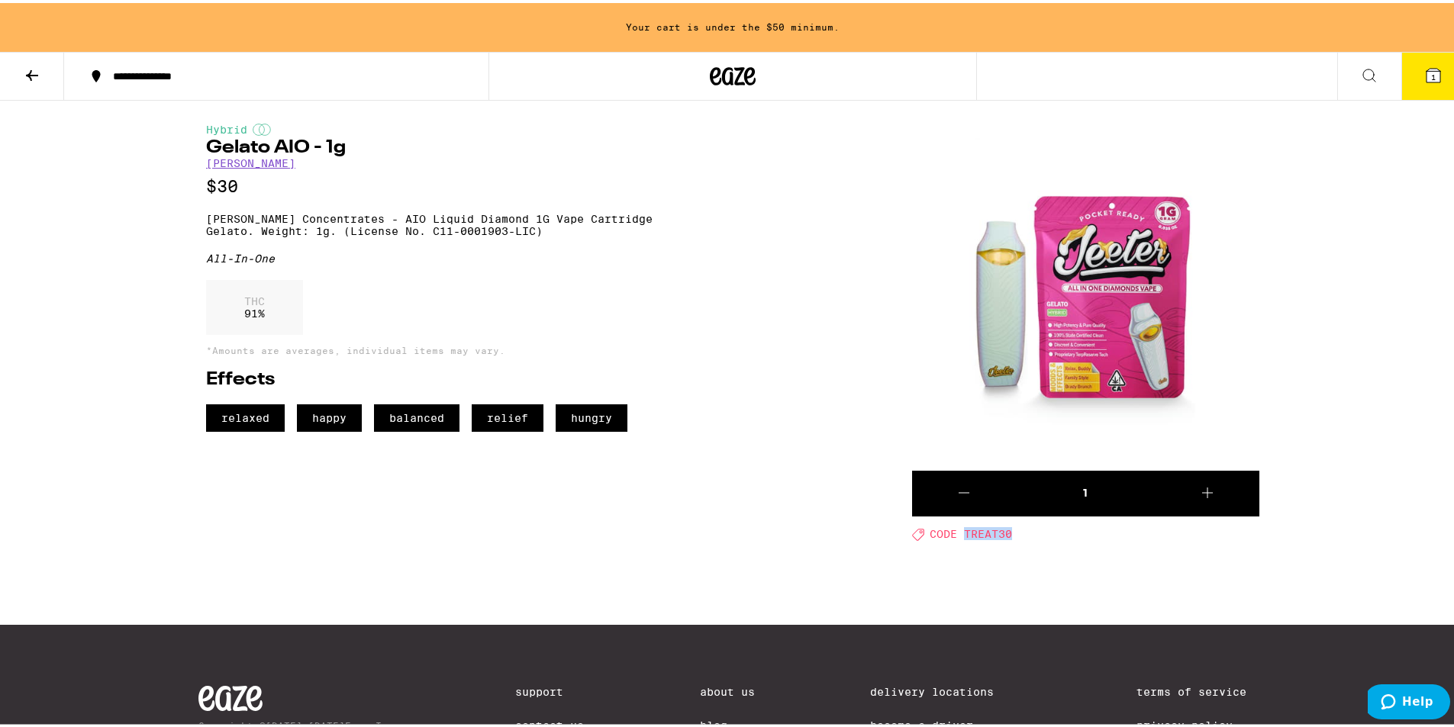  What do you see at coordinates (591, 415) in the screenshot?
I see `span: hungry` at bounding box center [591, 415].